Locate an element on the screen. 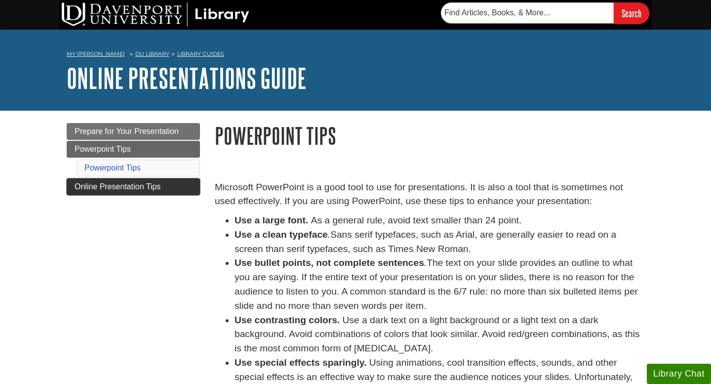 The height and width of the screenshot is (384, 711). h1: Powerpoint Tips is located at coordinates (430, 135).